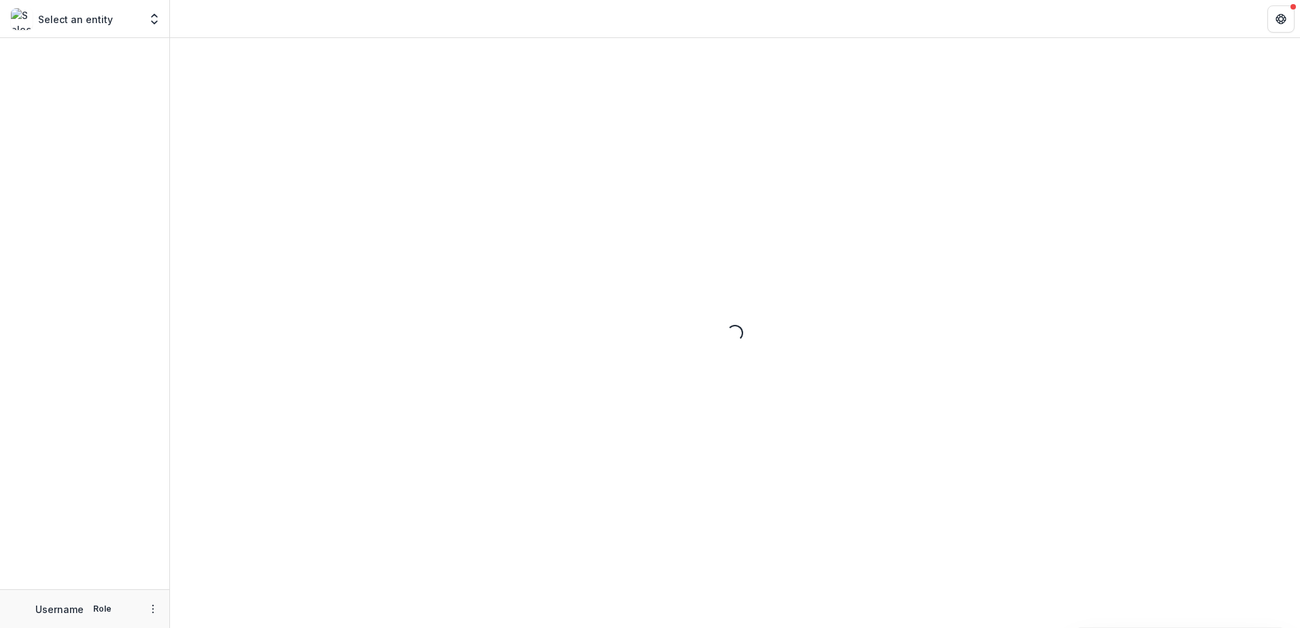 This screenshot has width=1300, height=628. What do you see at coordinates (22, 19) in the screenshot?
I see `img: Select an entity` at bounding box center [22, 19].